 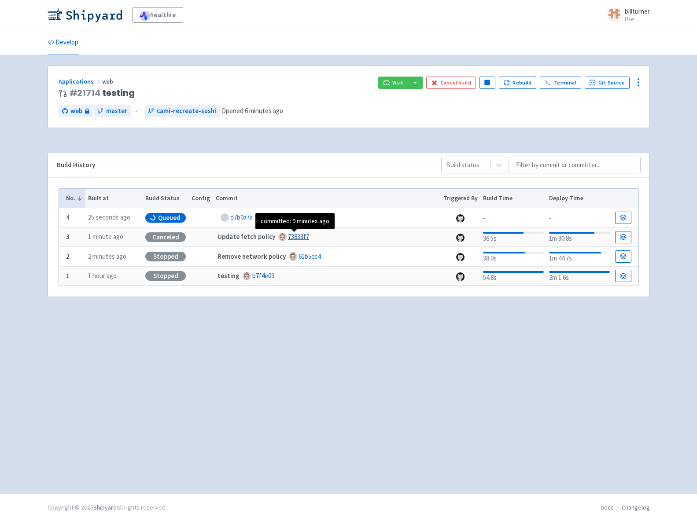 What do you see at coordinates (635, 507) in the screenshot?
I see `a: Changelog` at bounding box center [635, 507].